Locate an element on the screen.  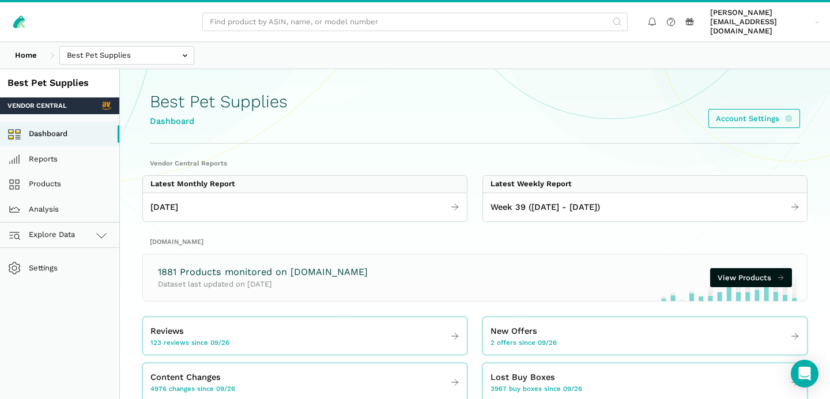
span: 4976 changes since 09/26 is located at coordinates (192, 388).